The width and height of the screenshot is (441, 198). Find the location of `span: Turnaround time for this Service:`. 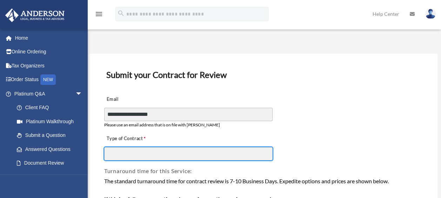

span: Turnaround time for this Service: is located at coordinates (148, 171).